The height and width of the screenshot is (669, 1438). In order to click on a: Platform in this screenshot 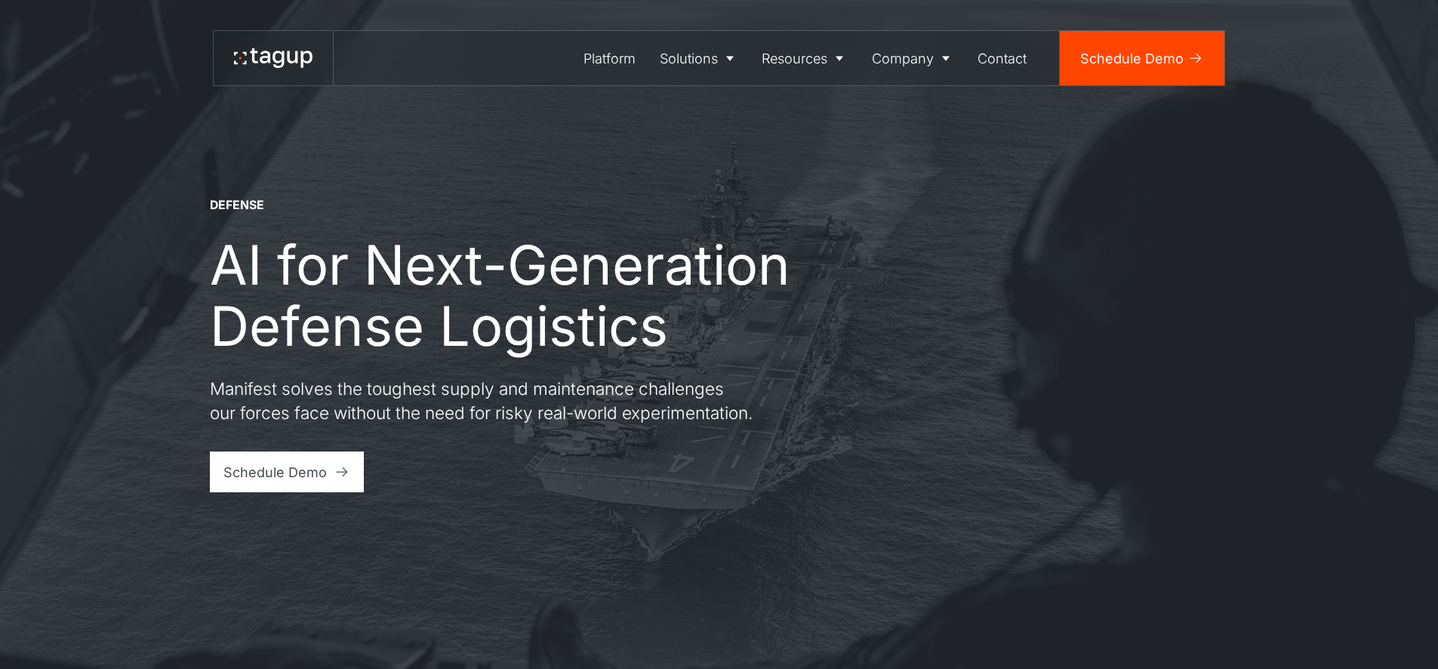, I will do `click(610, 58)`.